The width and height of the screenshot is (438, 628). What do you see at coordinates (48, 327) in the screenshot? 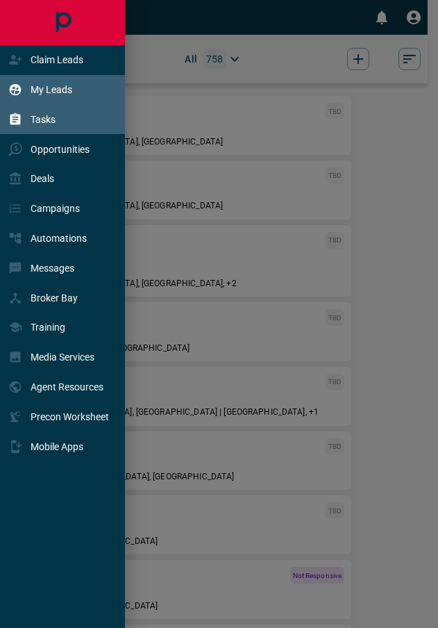
I see `p: Training` at bounding box center [48, 327].